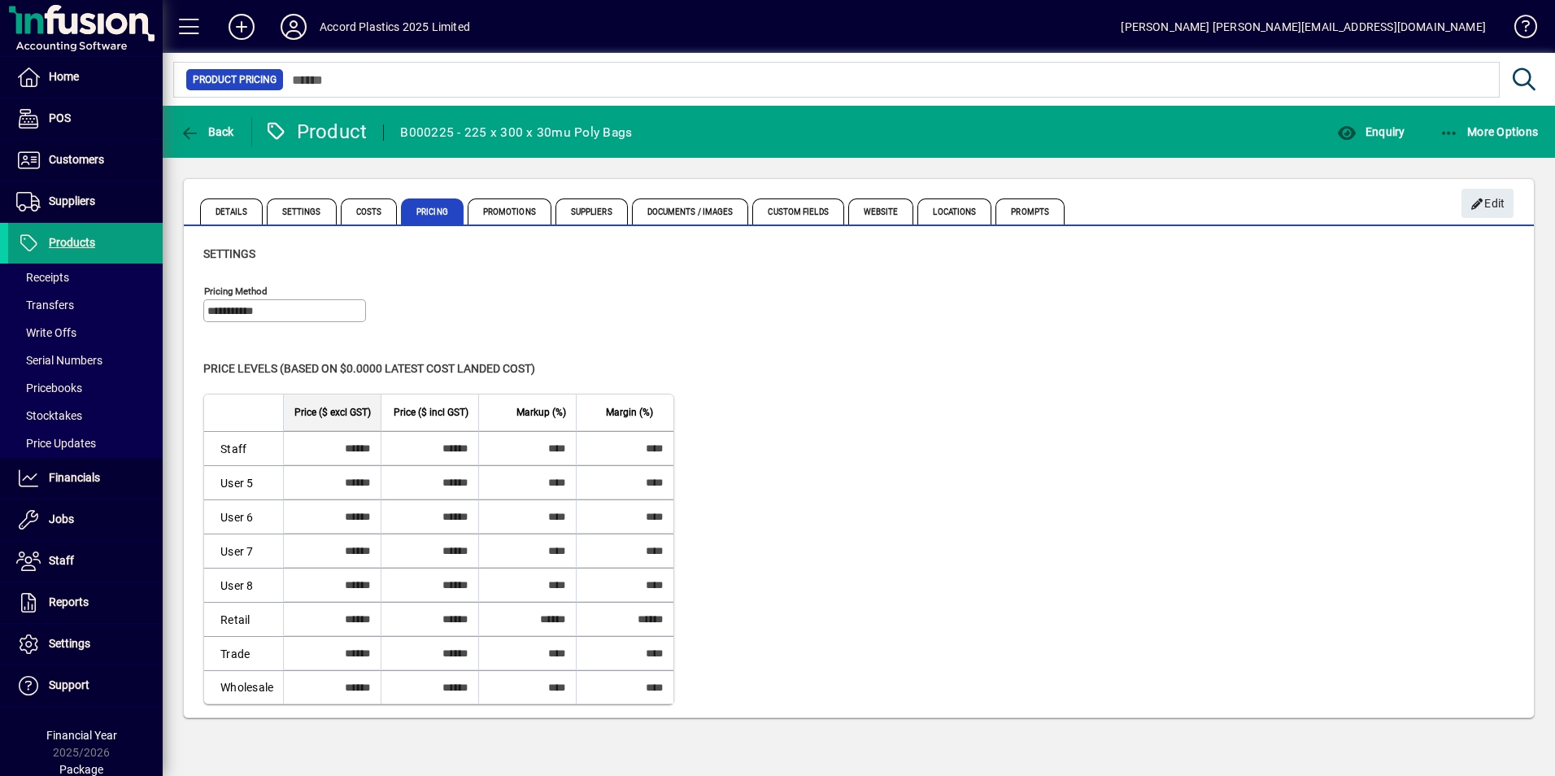 Image resolution: width=1555 pixels, height=776 pixels. I want to click on span: Products, so click(72, 242).